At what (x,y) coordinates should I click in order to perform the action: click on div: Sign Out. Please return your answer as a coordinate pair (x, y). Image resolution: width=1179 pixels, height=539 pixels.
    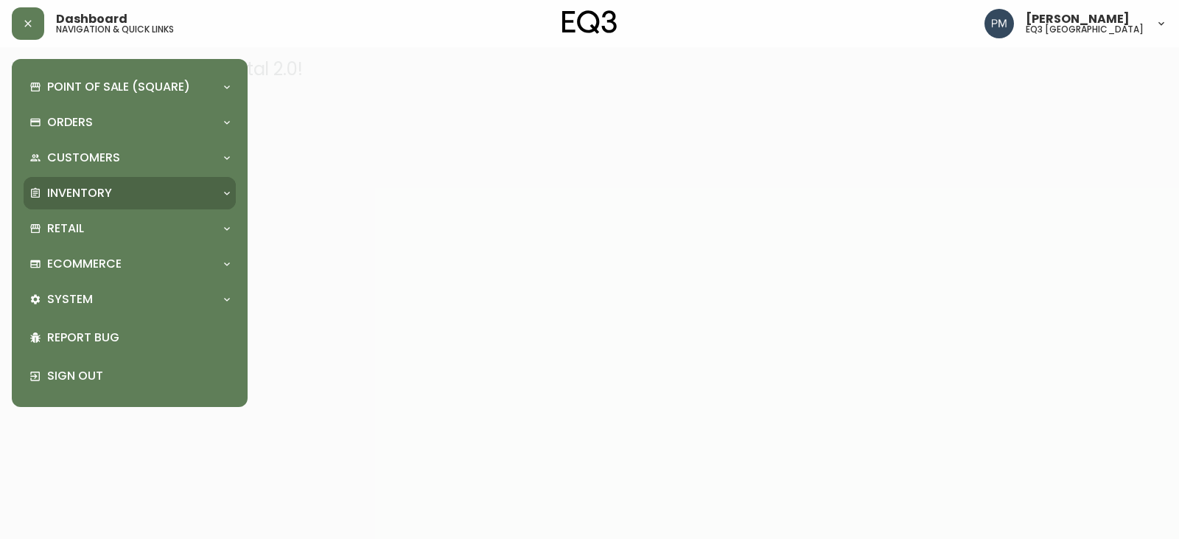
    Looking at the image, I should click on (130, 376).